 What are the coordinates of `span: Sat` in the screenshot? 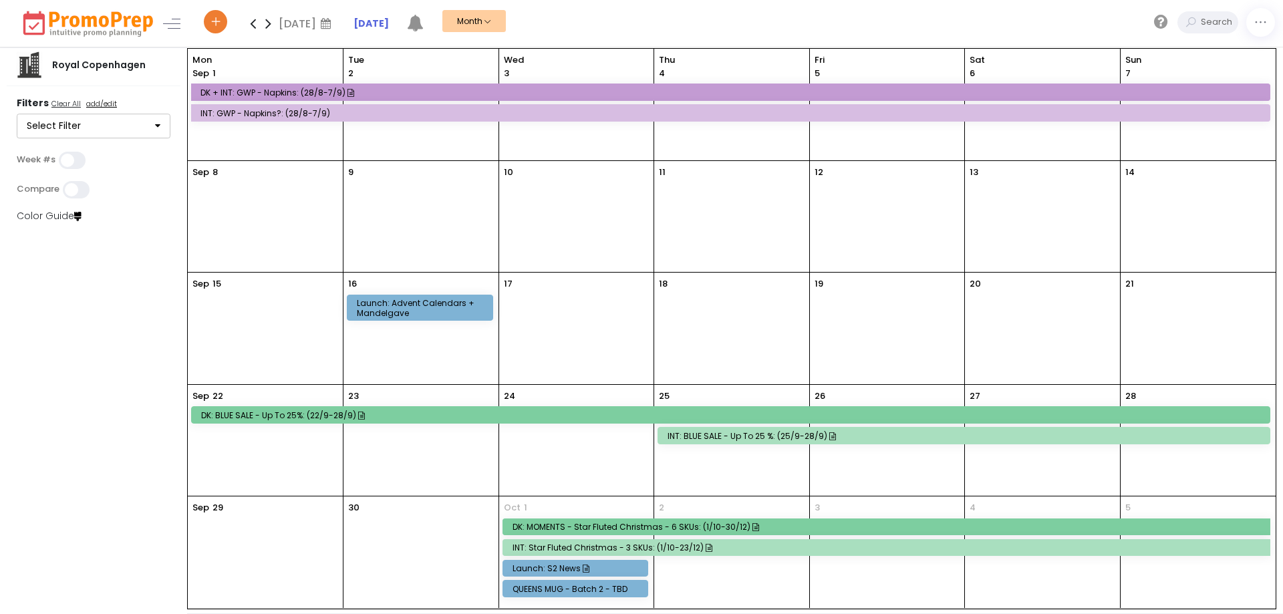 It's located at (1042, 60).